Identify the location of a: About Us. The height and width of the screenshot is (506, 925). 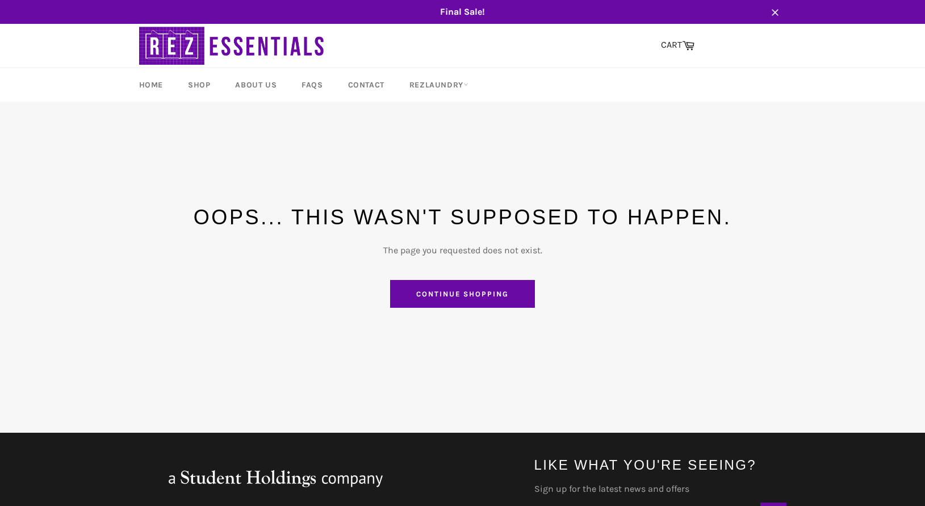
(255, 85).